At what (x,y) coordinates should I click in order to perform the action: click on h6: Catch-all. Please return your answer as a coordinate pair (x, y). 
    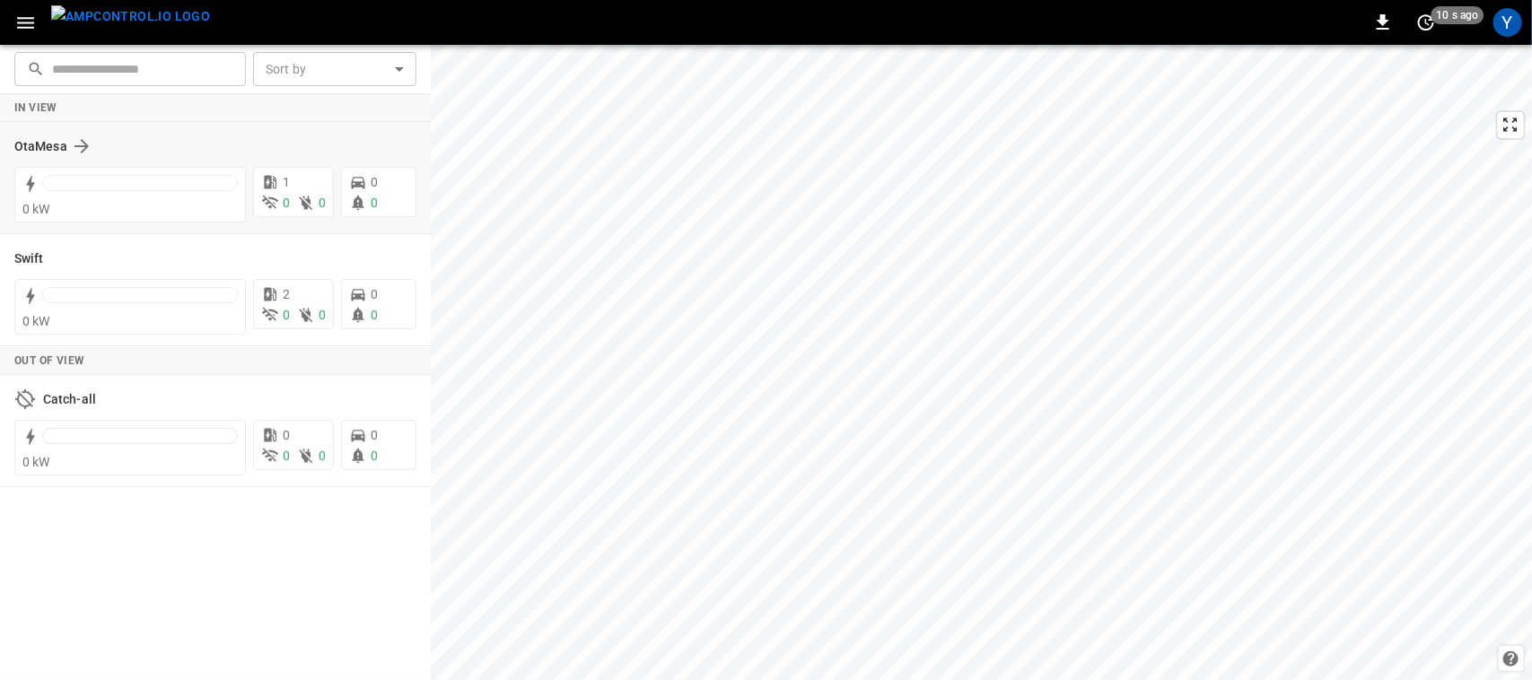
    Looking at the image, I should click on (69, 400).